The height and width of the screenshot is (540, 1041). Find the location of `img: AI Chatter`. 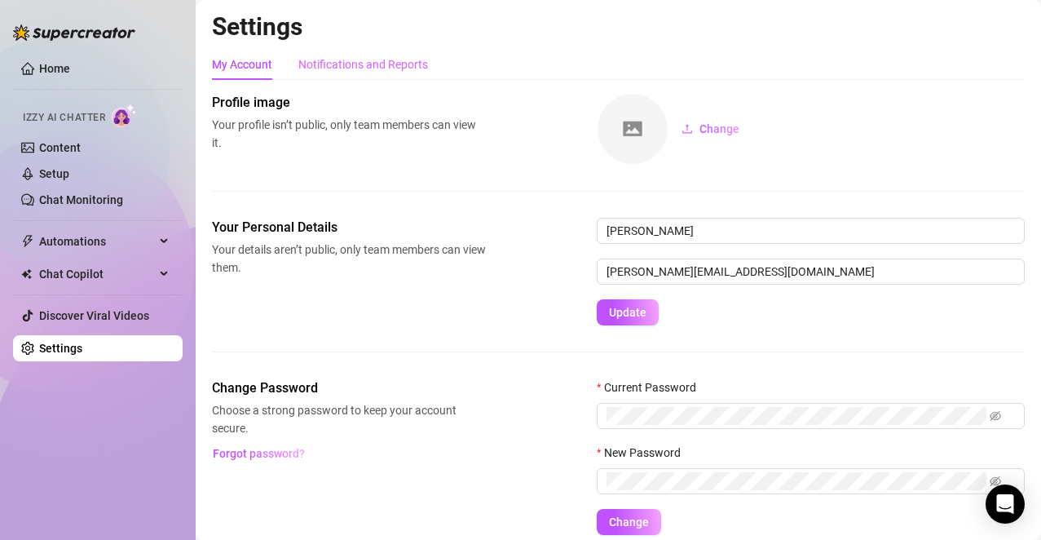

img: AI Chatter is located at coordinates (124, 115).